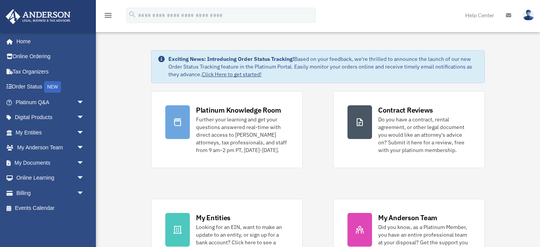 This screenshot has width=540, height=247. I want to click on a: My Anderson Teamarrow_drop_down, so click(51, 148).